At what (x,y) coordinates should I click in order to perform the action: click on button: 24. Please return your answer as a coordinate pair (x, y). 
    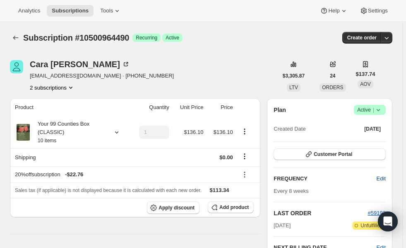
    Looking at the image, I should click on (333, 76).